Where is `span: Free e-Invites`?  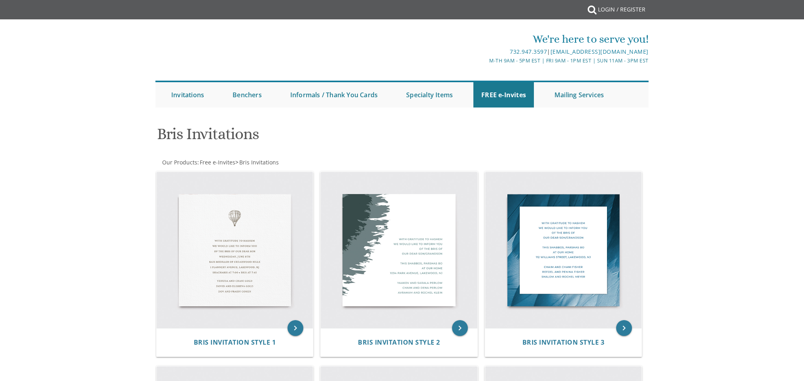
span: Free e-Invites is located at coordinates (218, 162).